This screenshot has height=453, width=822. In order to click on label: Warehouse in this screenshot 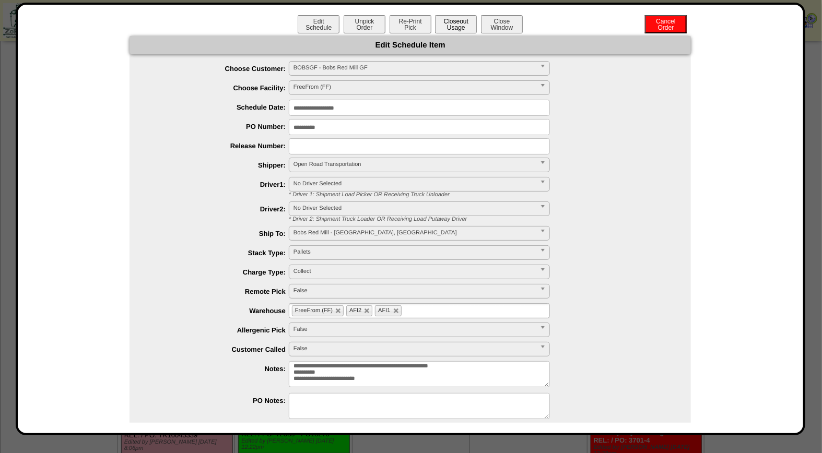, I will do `click(219, 311)`.